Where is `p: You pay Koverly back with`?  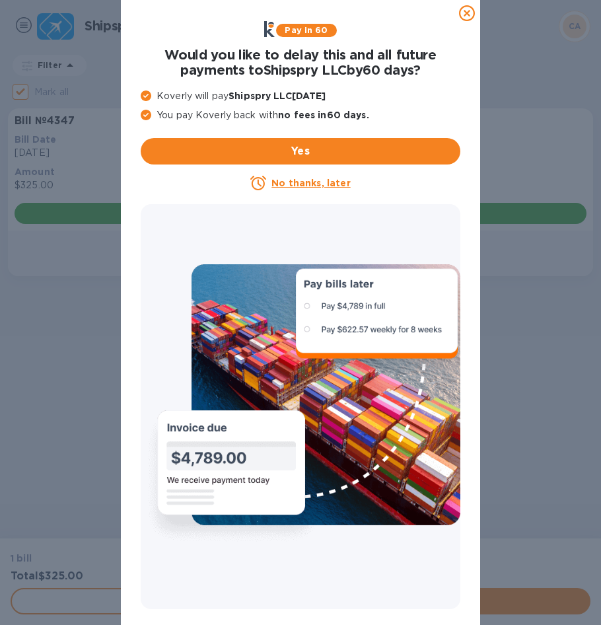 p: You pay Koverly back with is located at coordinates (301, 115).